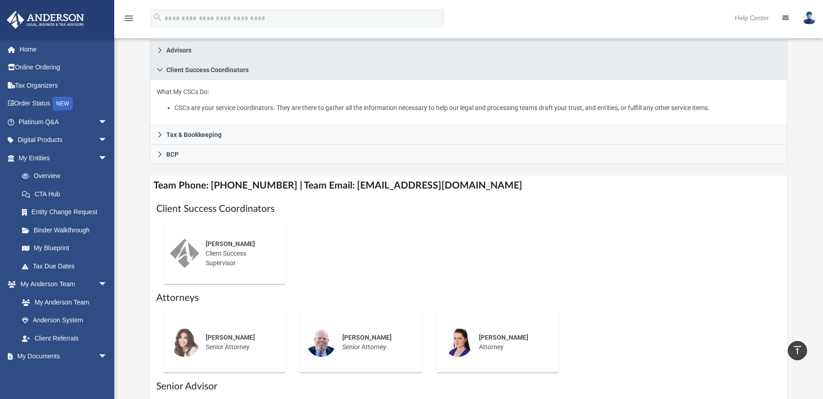 This screenshot has height=399, width=823. What do you see at coordinates (64, 248) in the screenshot?
I see `a: My Blueprint` at bounding box center [64, 248].